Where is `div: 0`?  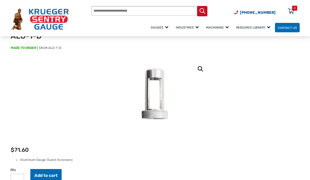 div: 0 is located at coordinates (295, 8).